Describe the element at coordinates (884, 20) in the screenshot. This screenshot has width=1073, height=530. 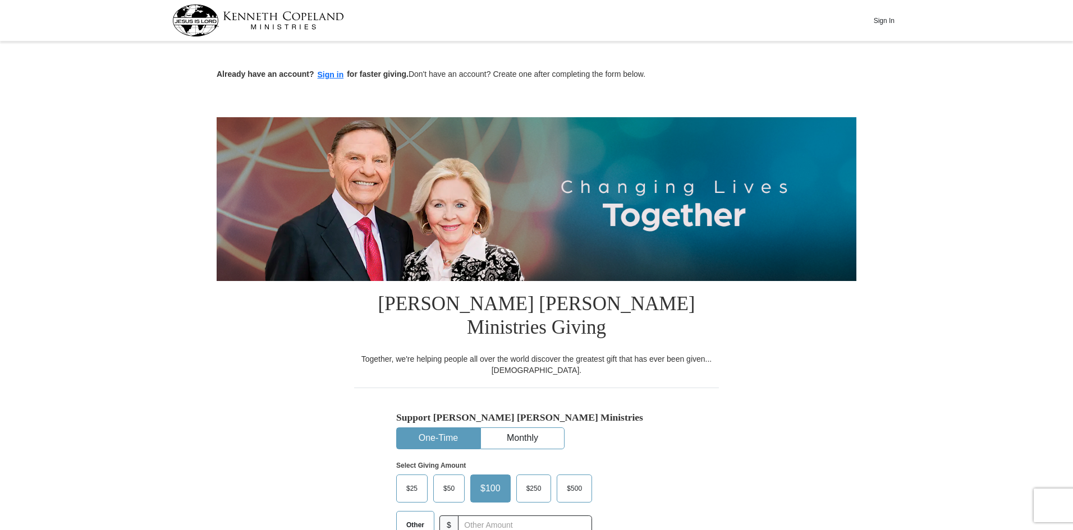
I see `button: Sign In` at that location.